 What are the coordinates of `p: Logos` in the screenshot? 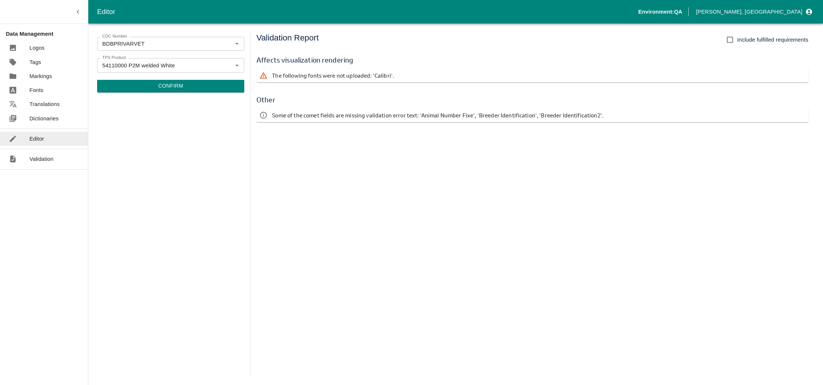 It's located at (37, 48).